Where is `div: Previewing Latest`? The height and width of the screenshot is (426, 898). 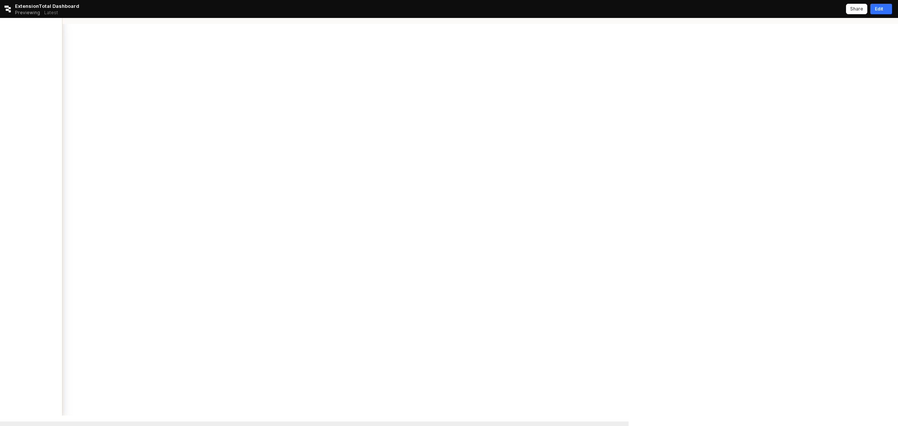 div: Previewing Latest is located at coordinates (39, 13).